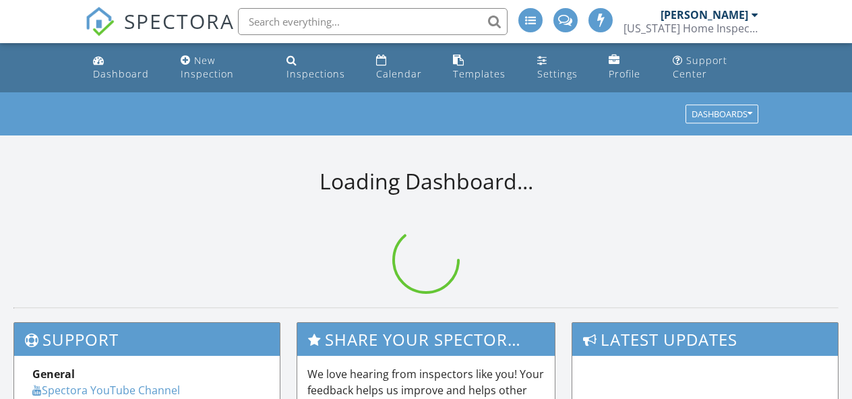 The width and height of the screenshot is (852, 399). I want to click on span: SPECTORA, so click(179, 21).